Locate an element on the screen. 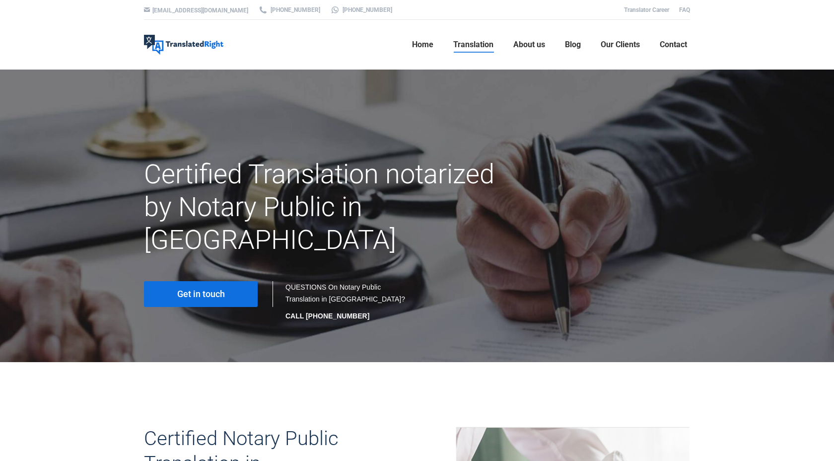 This screenshot has width=834, height=461. span: Our Clients is located at coordinates (620, 45).